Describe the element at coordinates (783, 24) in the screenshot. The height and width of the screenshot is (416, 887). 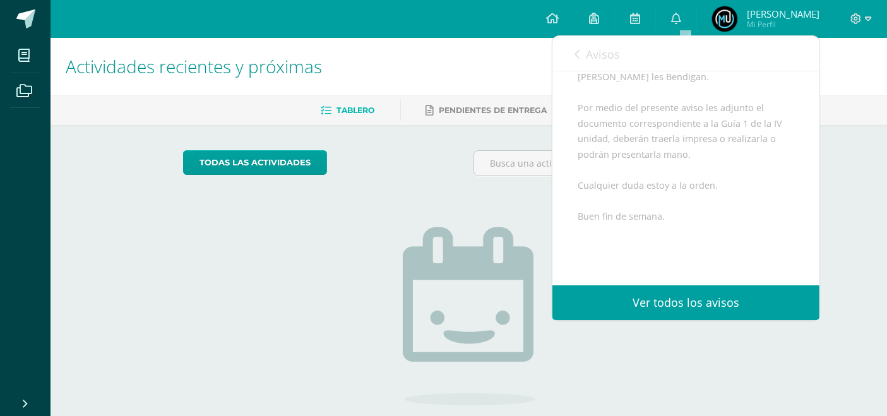
I see `span: Mi Perfil` at that location.